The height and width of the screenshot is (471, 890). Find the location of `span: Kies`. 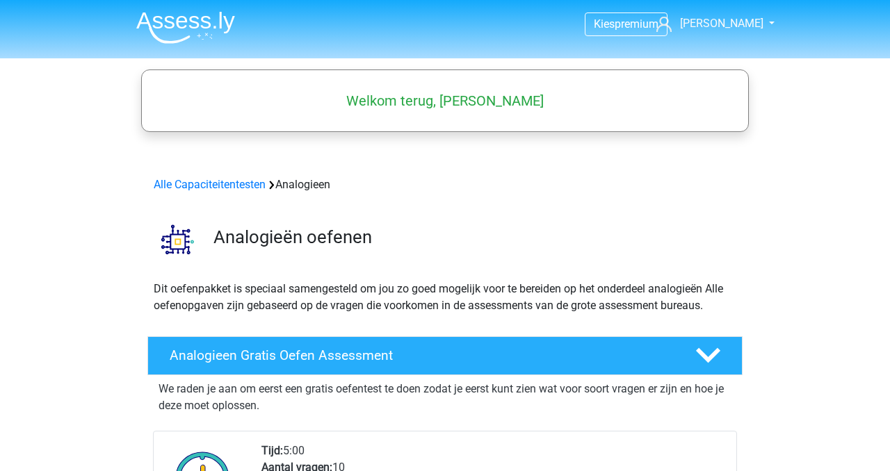

span: Kies is located at coordinates (604, 24).